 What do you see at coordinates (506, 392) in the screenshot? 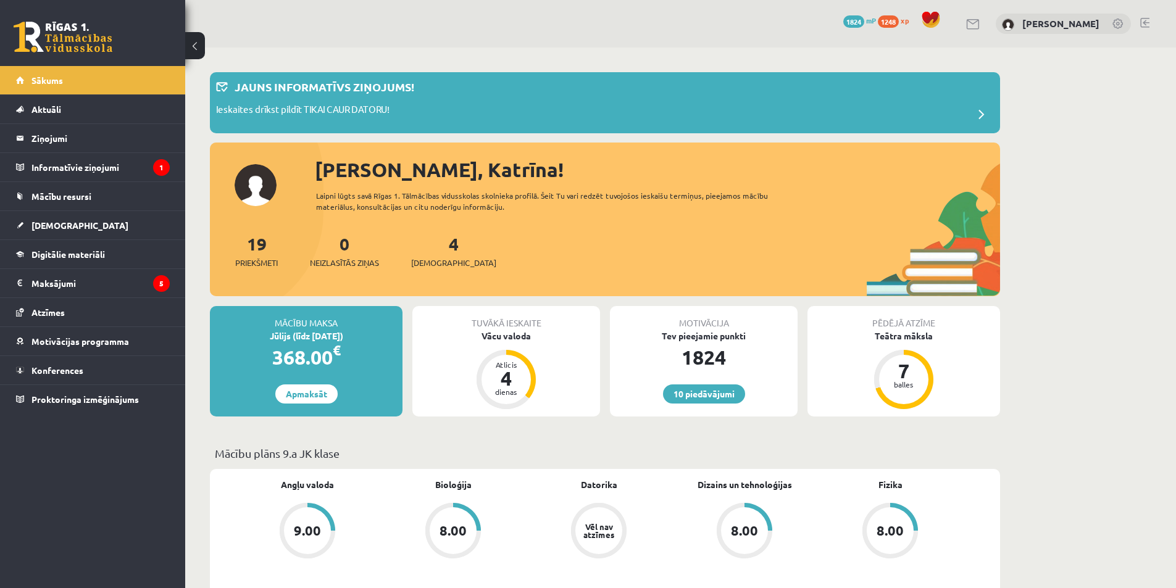
I see `div: dienas` at bounding box center [506, 392].